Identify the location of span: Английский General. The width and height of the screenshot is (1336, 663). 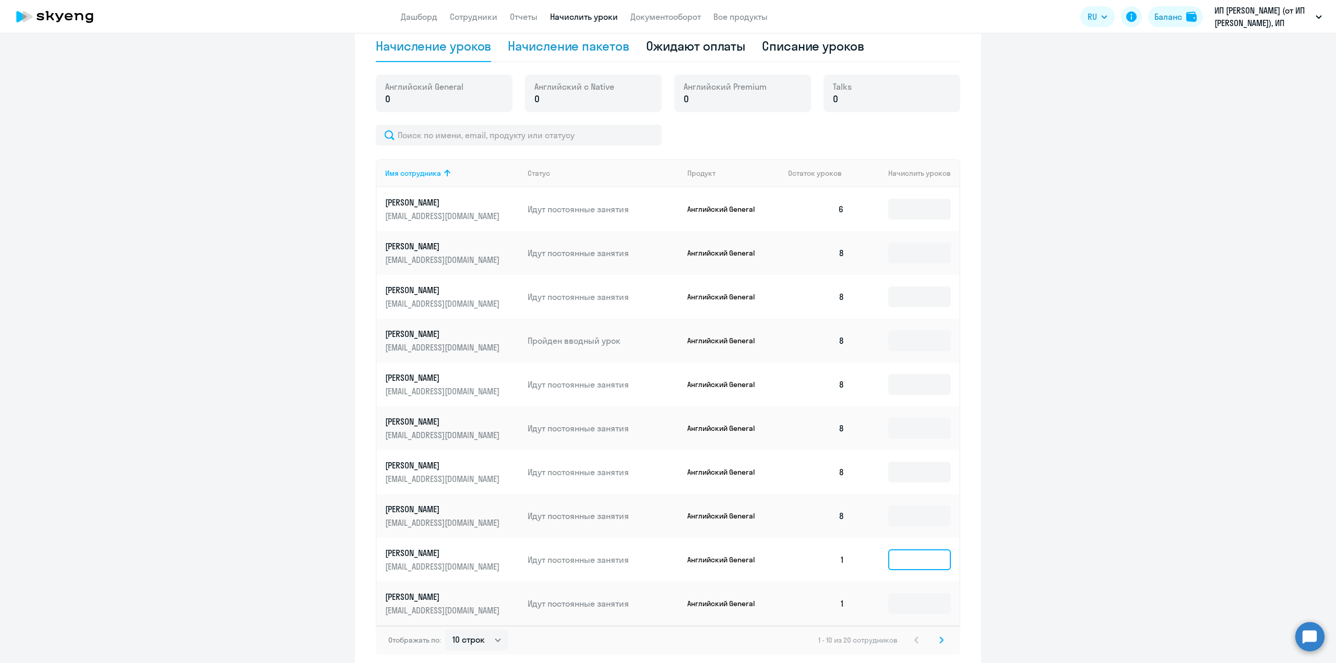
(424, 87).